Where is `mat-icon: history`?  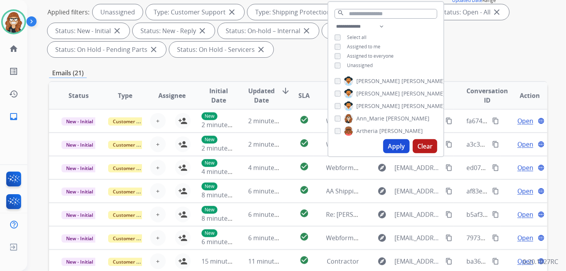 mat-icon: history is located at coordinates (14, 94).